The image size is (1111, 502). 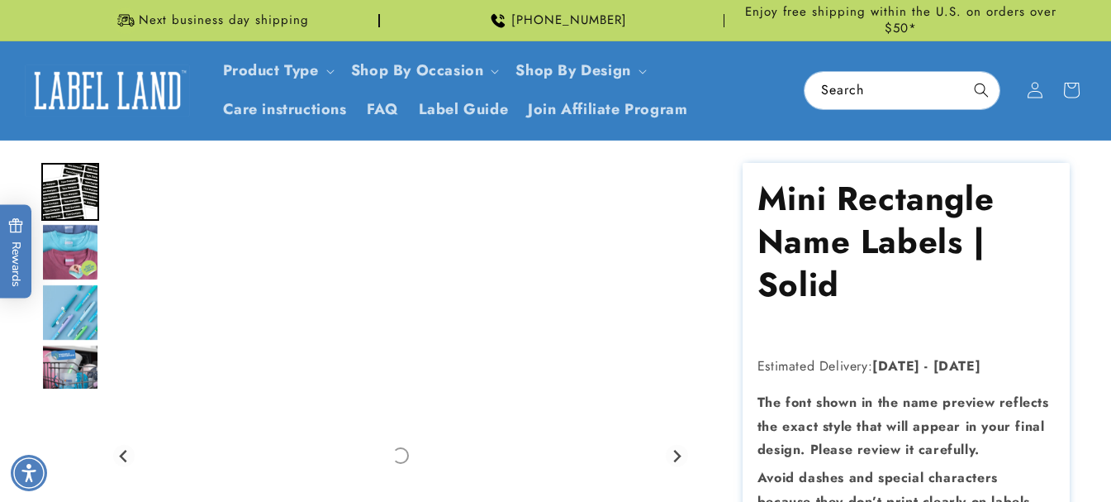 What do you see at coordinates (901, 20) in the screenshot?
I see `span: Enjoy free shipping within the U.S. on orders over $50*` at bounding box center [901, 20].